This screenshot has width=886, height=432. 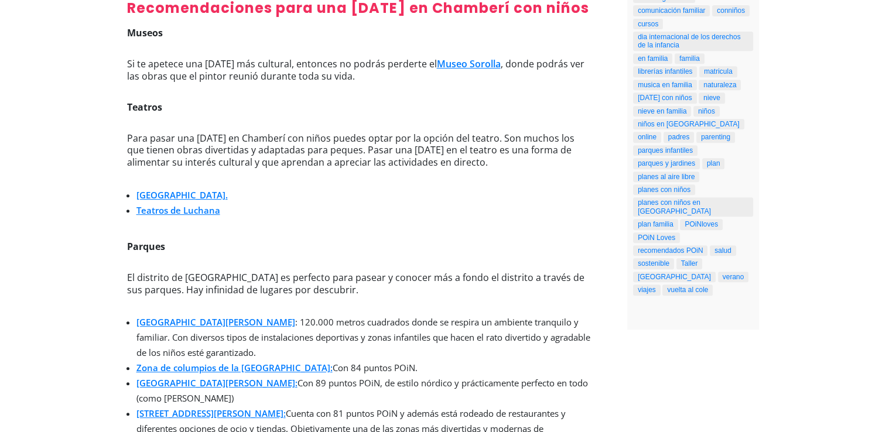 I want to click on li: : 120.000 metros cuadrados donde se respira un ambiente tranquilo y familiar. Con diversos tipos ..., so click(x=364, y=337).